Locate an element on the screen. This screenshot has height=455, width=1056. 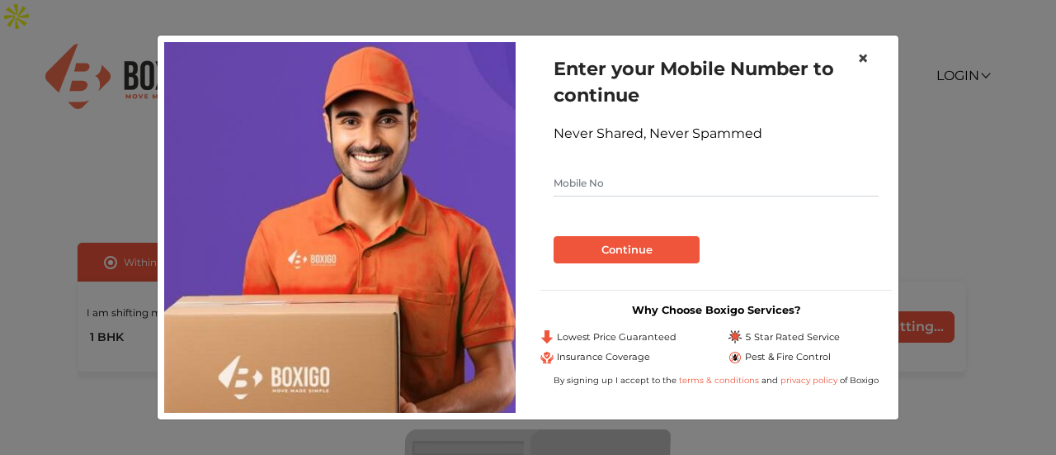
span: Pest & Fire Control is located at coordinates (788, 356).